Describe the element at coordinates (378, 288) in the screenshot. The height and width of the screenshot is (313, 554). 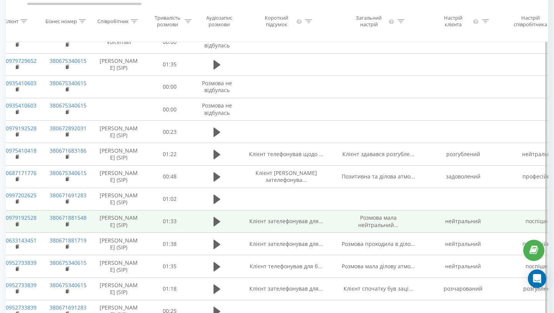
I see `span: Клієнт спочатку був заці...` at that location.